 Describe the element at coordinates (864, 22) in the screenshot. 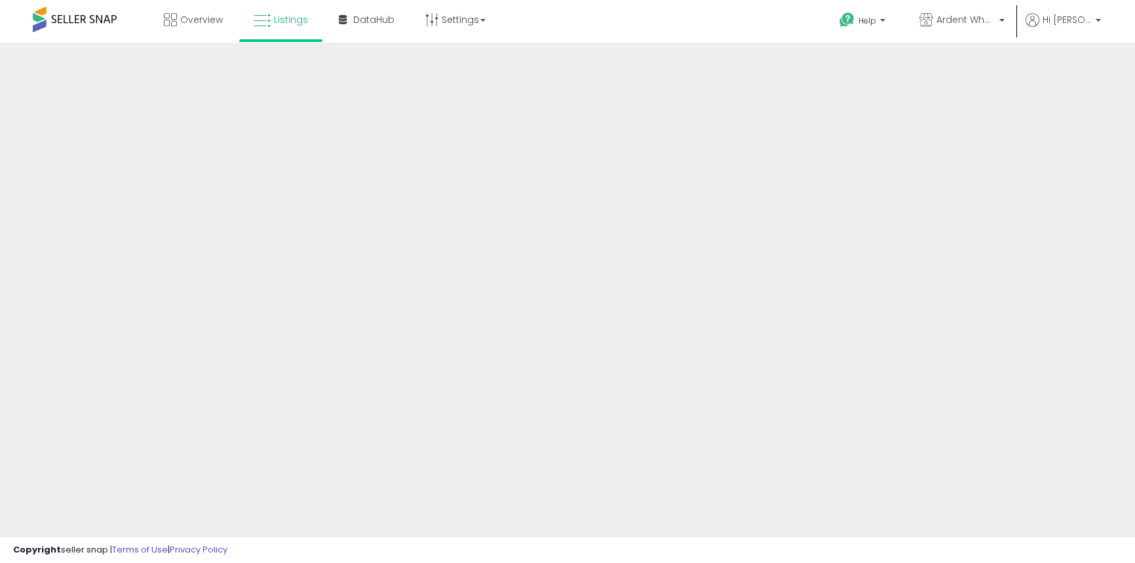

I see `a: Help` at that location.